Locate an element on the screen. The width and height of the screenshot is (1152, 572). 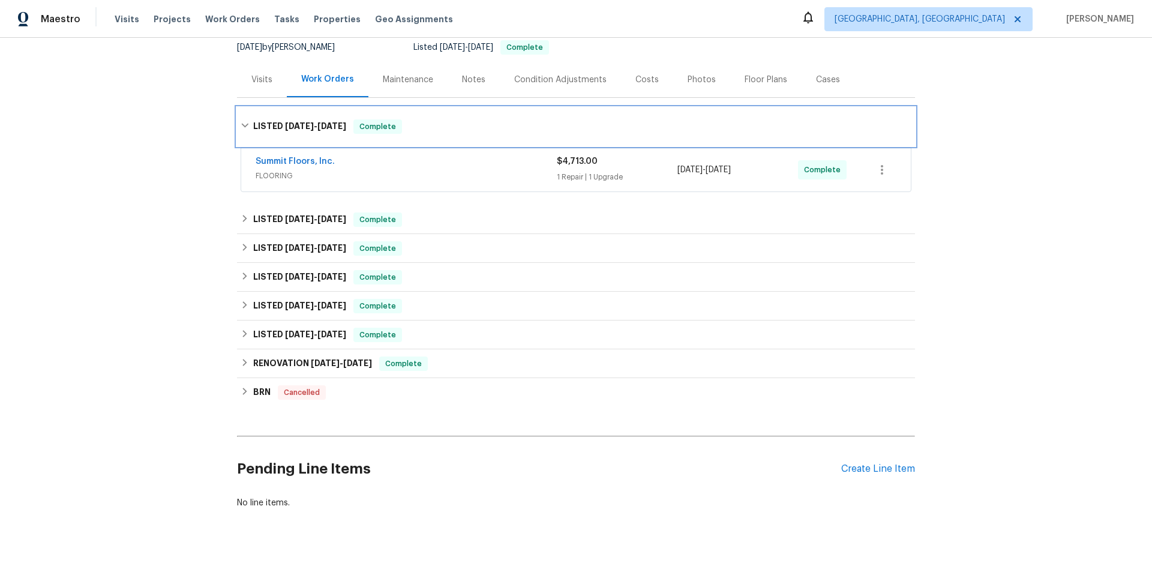
span: Tasks is located at coordinates (287, 19).